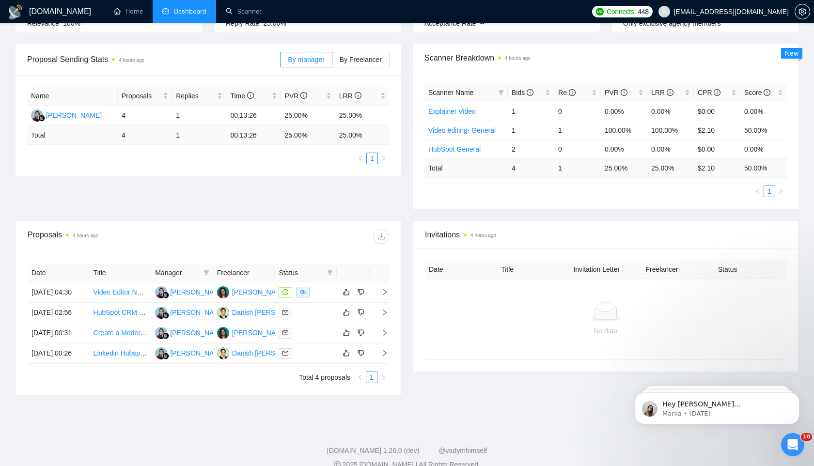 This screenshot has width=814, height=466. What do you see at coordinates (85, 236) in the screenshot?
I see `time: 4 hours ago` at bounding box center [85, 236].